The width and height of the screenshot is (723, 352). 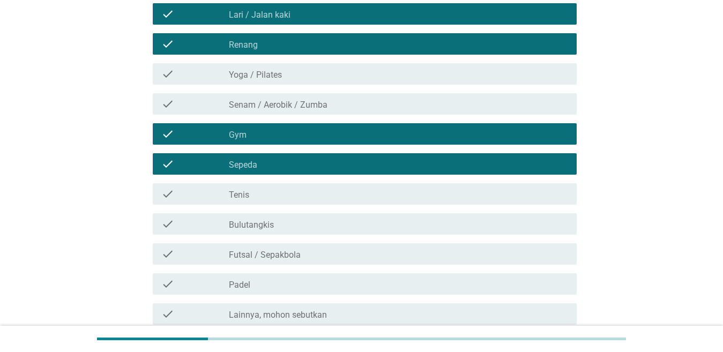 I want to click on label: Senam / Aerobik / Zumba, so click(x=278, y=105).